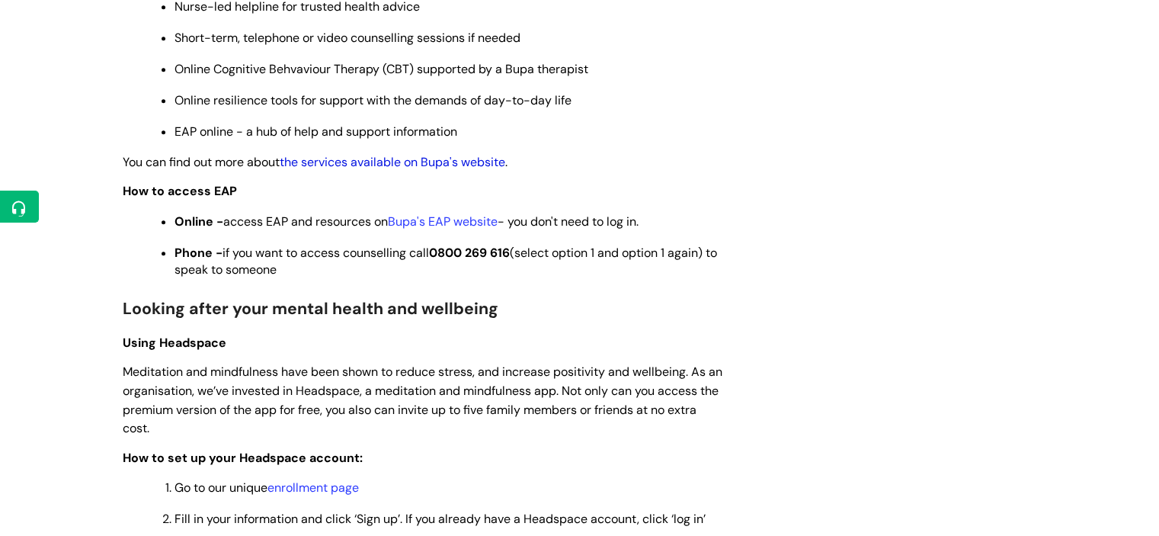 This screenshot has height=536, width=1159. What do you see at coordinates (180, 190) in the screenshot?
I see `strong: How to access EAP` at bounding box center [180, 190].